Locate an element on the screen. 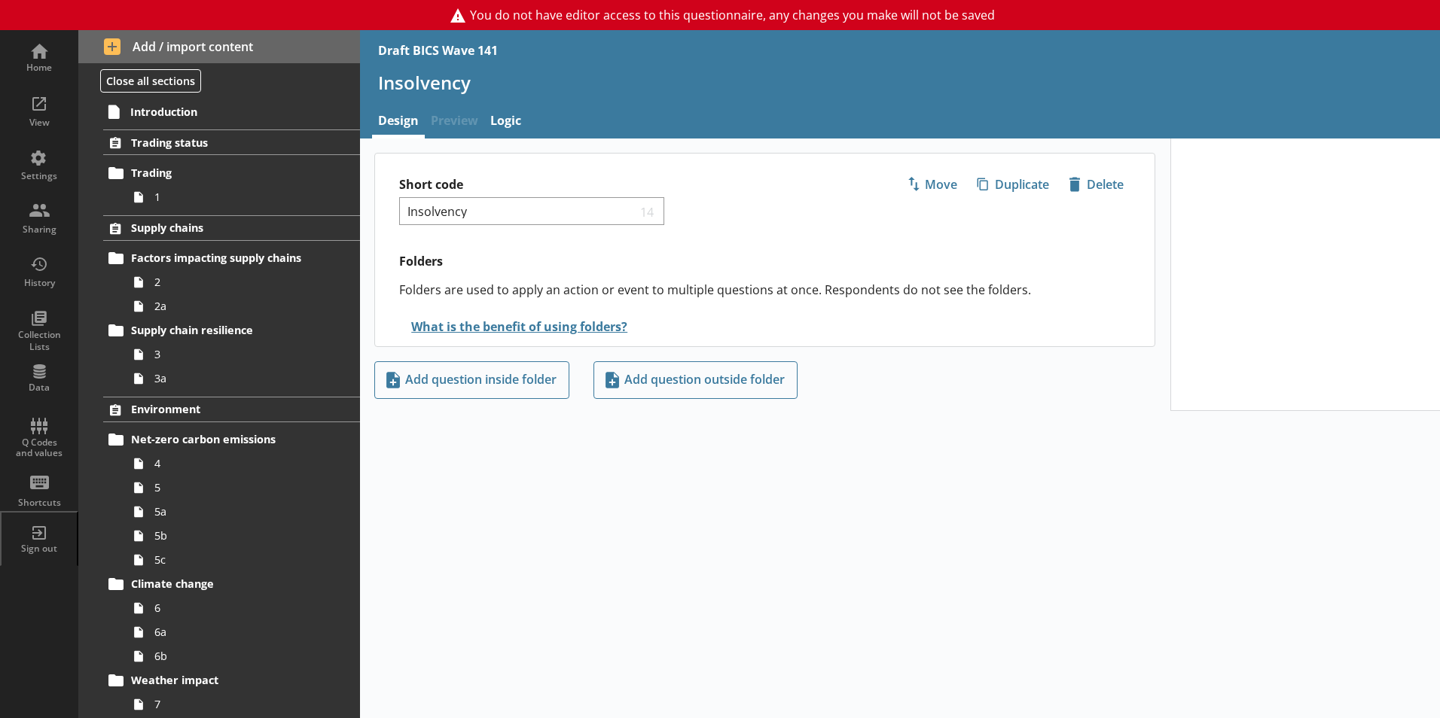 This screenshot has width=1440, height=718. a: 1 is located at coordinates (243, 197).